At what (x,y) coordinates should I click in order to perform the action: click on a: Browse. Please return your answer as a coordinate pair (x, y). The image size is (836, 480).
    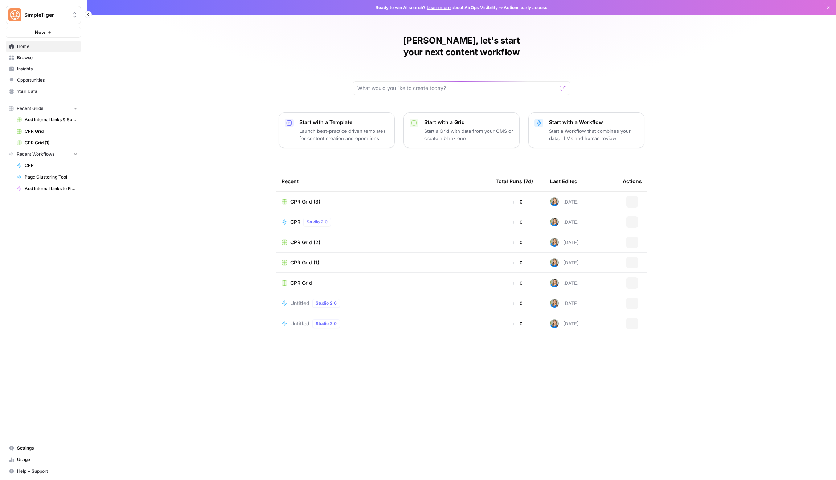
    Looking at the image, I should click on (43, 58).